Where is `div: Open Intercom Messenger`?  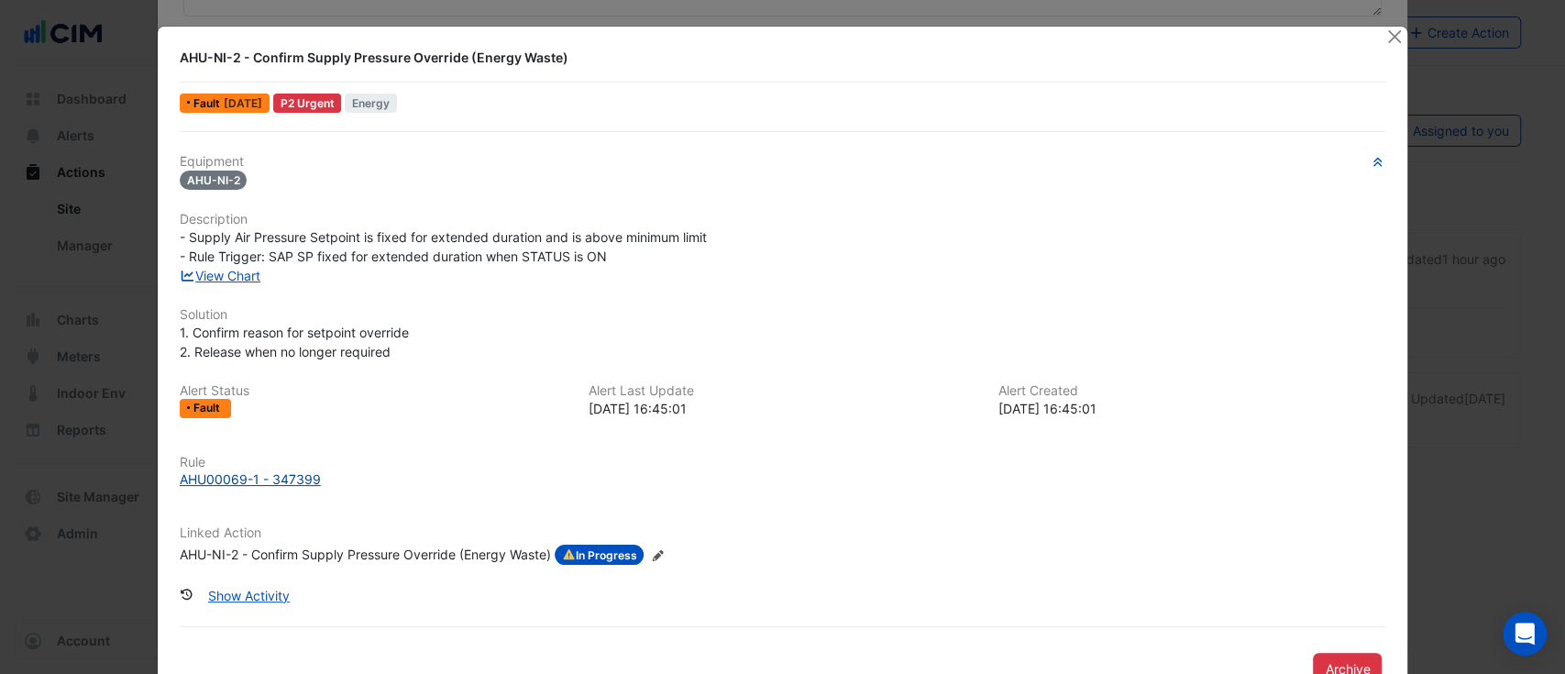
div: Open Intercom Messenger is located at coordinates (1525, 634).